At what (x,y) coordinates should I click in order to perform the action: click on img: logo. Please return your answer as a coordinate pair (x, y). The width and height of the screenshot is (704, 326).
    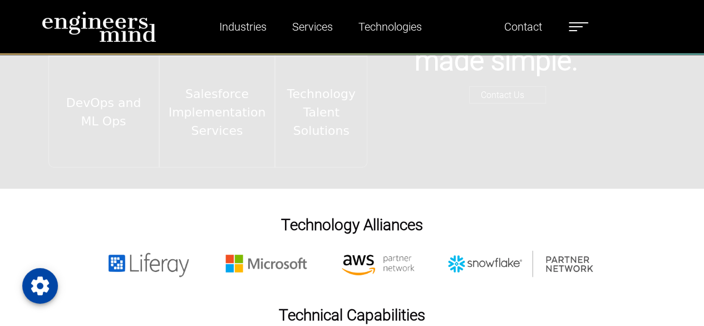
    Looking at the image, I should click on (99, 27).